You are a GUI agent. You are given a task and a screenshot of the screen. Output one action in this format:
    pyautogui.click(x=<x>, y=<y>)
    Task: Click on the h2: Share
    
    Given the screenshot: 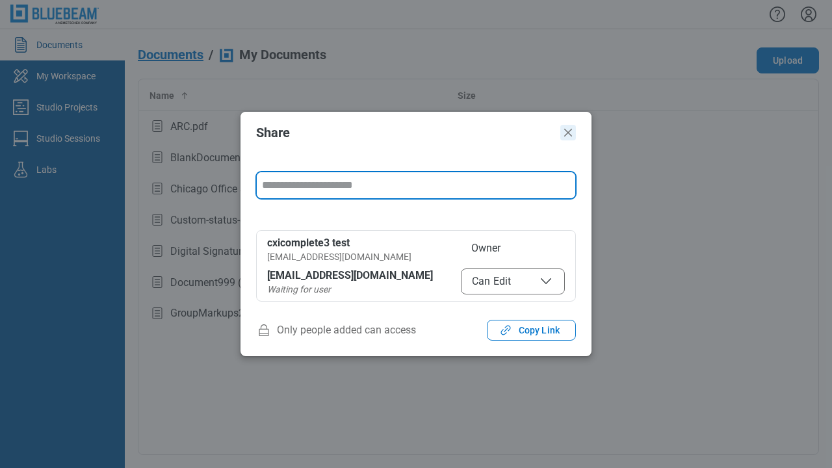 What is the action you would take?
    pyautogui.click(x=406, y=133)
    